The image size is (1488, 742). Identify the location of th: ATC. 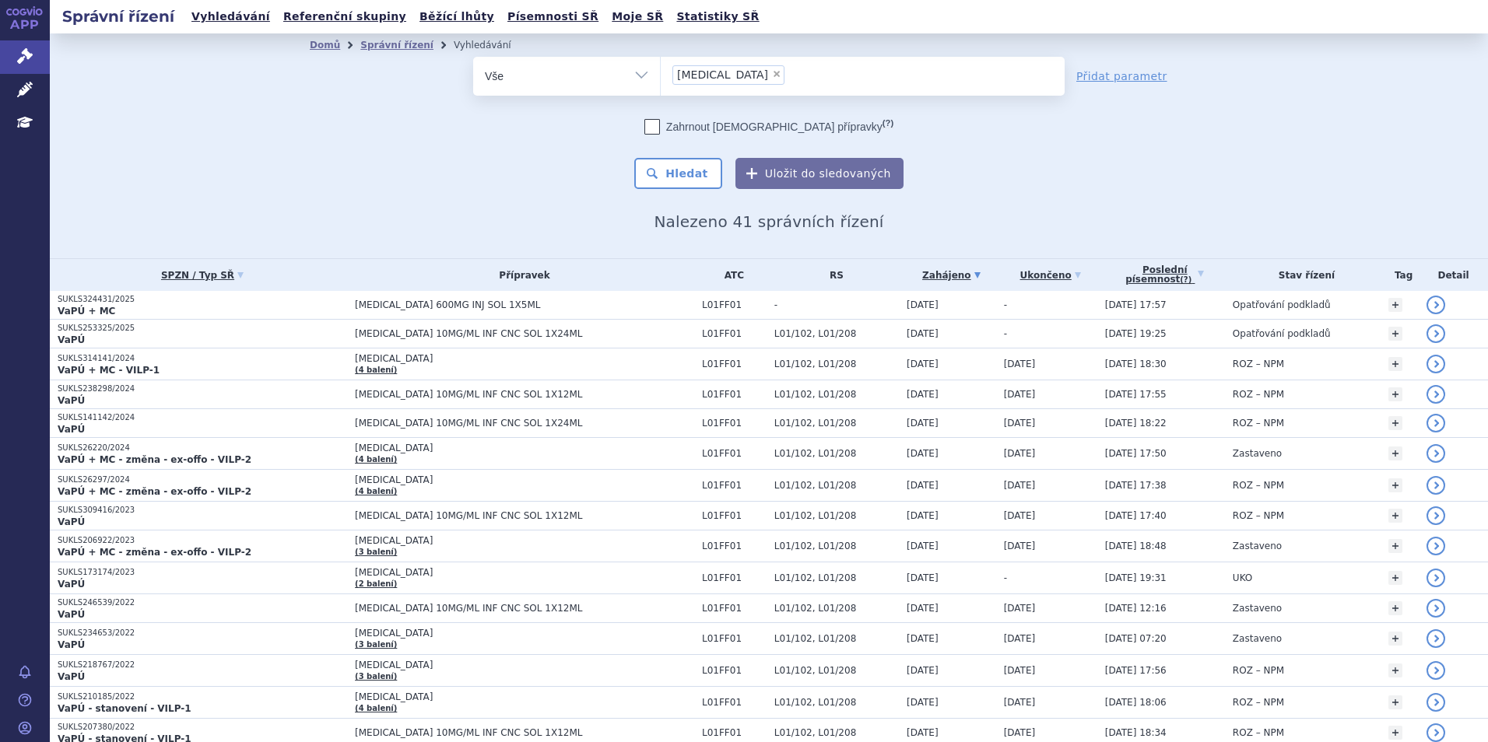
(730, 275).